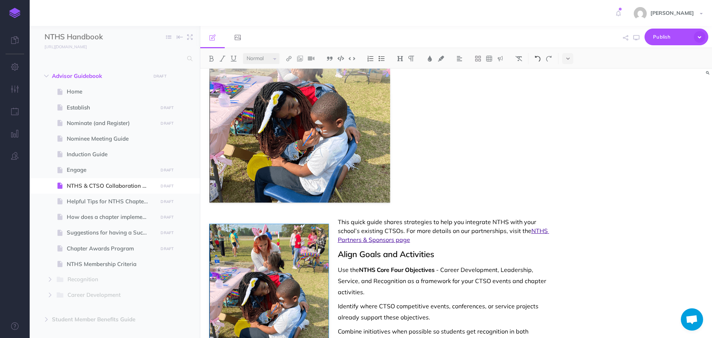  What do you see at coordinates (111, 217) in the screenshot?
I see `span: How does a chapter implement the Core Four Objectives?` at bounding box center [111, 217].